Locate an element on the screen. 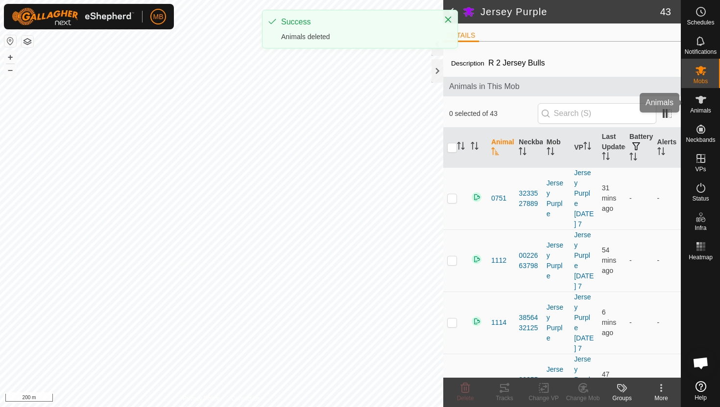 This screenshot has width=720, height=407. th: Battery is located at coordinates (639, 148).